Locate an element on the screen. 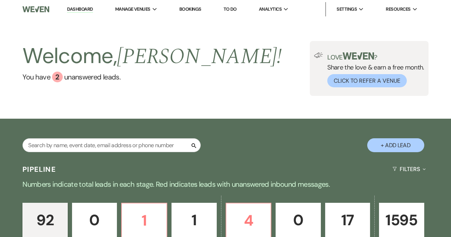 The width and height of the screenshot is (451, 237). button: Filters is located at coordinates (409, 169).